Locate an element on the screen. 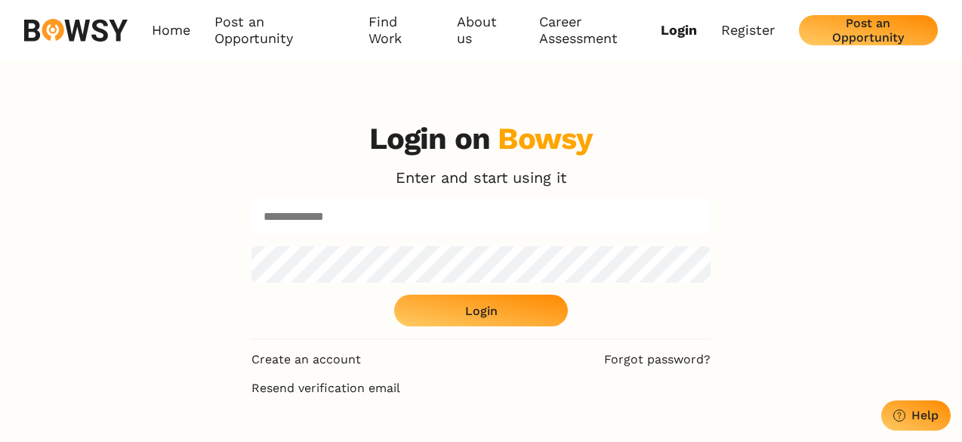  button: Post an Opportunity is located at coordinates (869, 30).